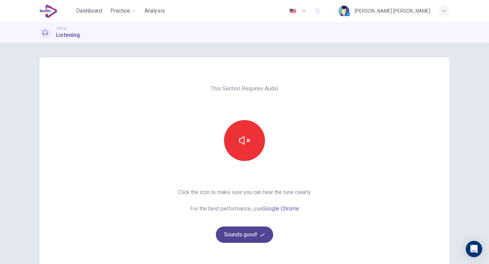 Image resolution: width=489 pixels, height=264 pixels. Describe the element at coordinates (155, 11) in the screenshot. I see `a: Analysis` at that location.